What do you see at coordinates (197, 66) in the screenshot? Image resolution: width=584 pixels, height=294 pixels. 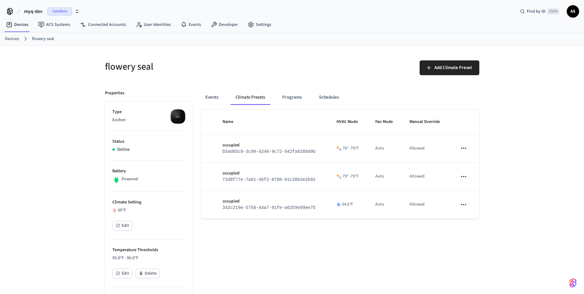 I see `h5: flowery seal` at bounding box center [197, 66].